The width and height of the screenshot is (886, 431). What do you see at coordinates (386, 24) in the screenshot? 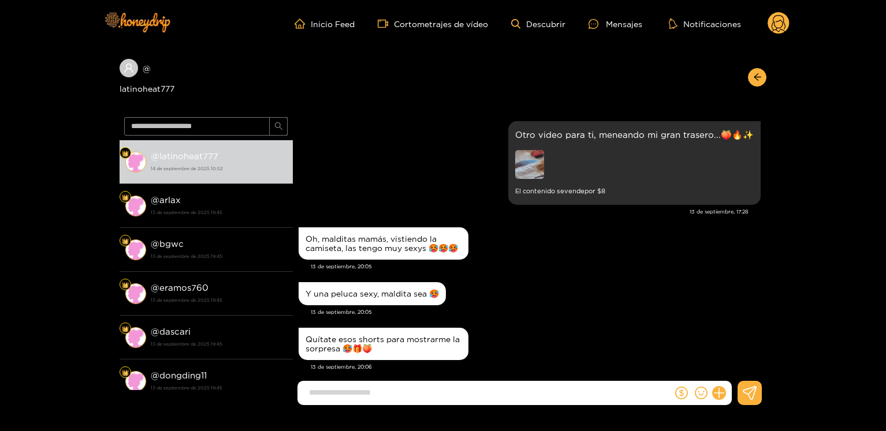
I see `span: cámara de vídeo` at bounding box center [386, 24].